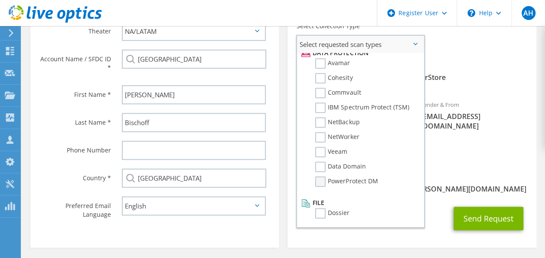  I want to click on label: Veeam, so click(331, 152).